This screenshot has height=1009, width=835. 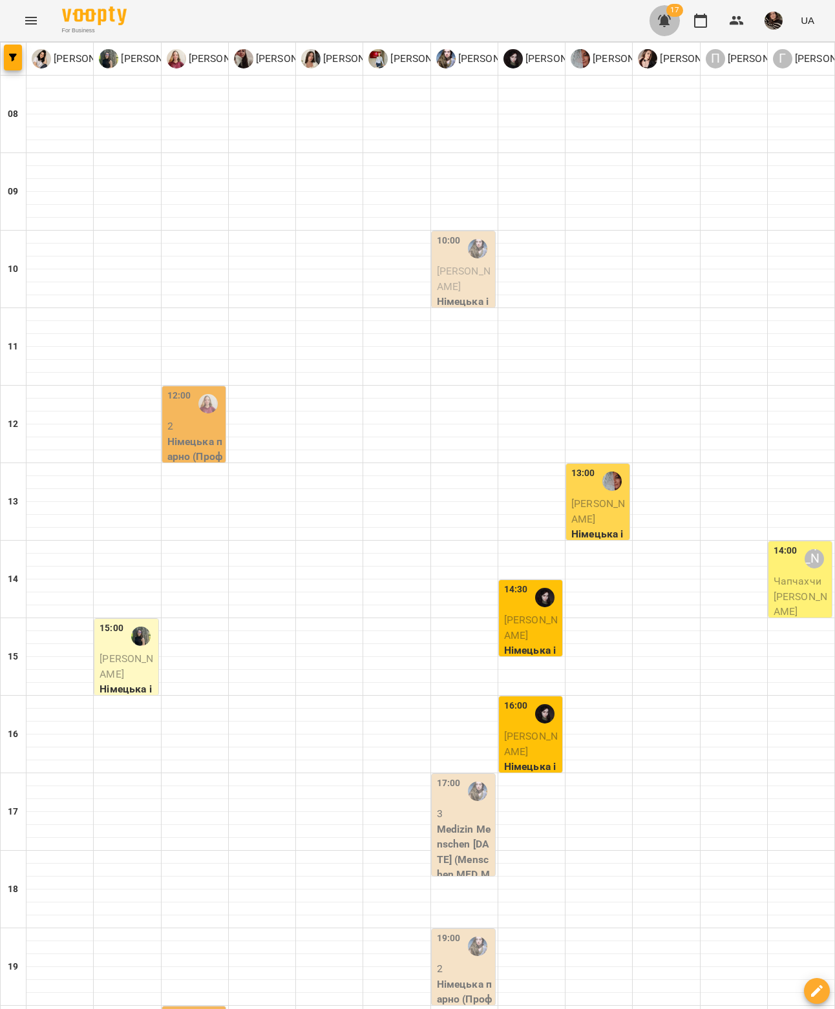 I want to click on div: Г, so click(x=782, y=59).